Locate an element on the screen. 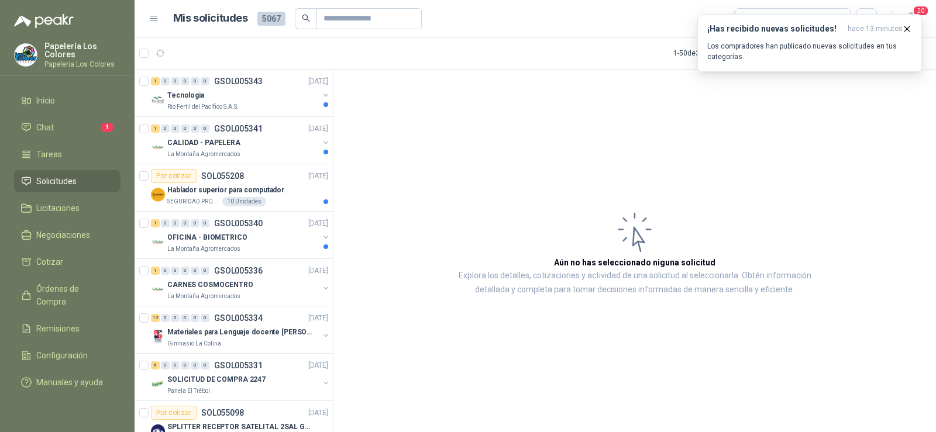  p: Papelería Los Colores is located at coordinates (83, 50).